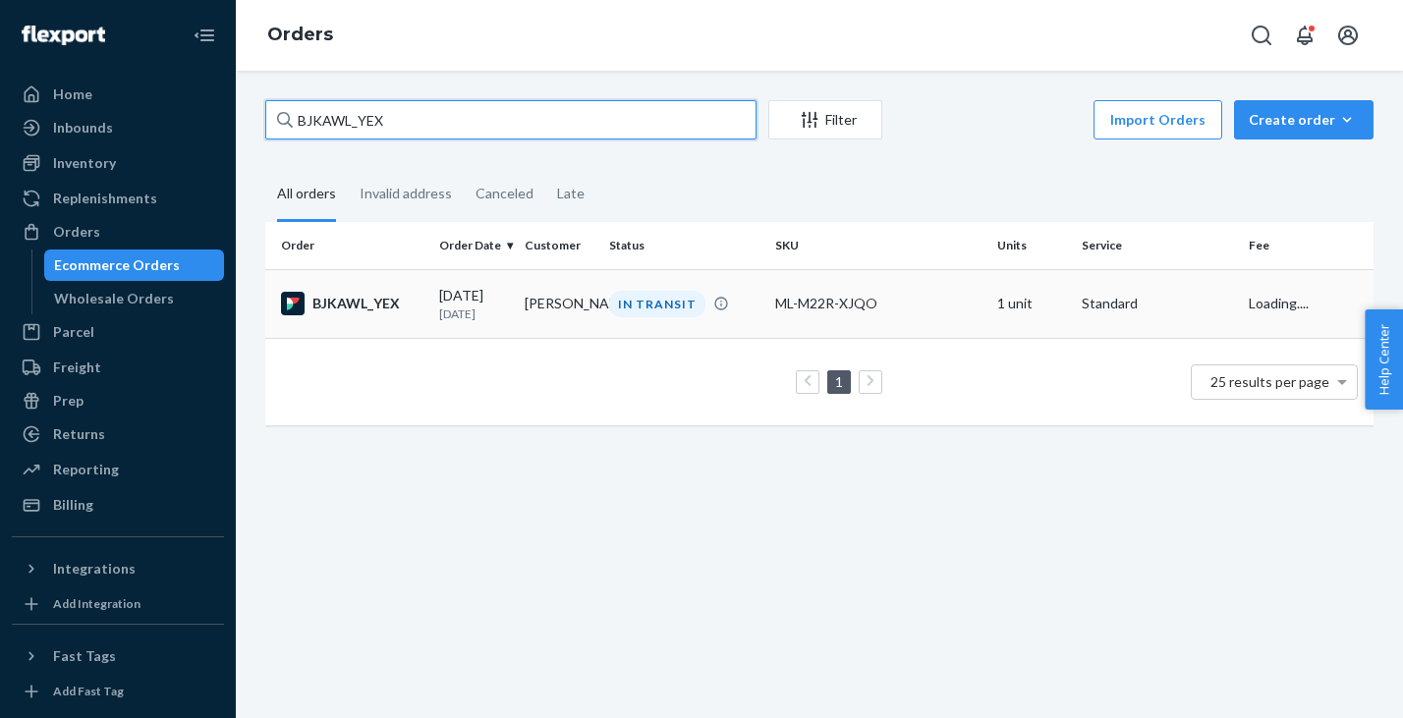 This screenshot has width=1403, height=718. I want to click on a: Add Fast Tag, so click(118, 691).